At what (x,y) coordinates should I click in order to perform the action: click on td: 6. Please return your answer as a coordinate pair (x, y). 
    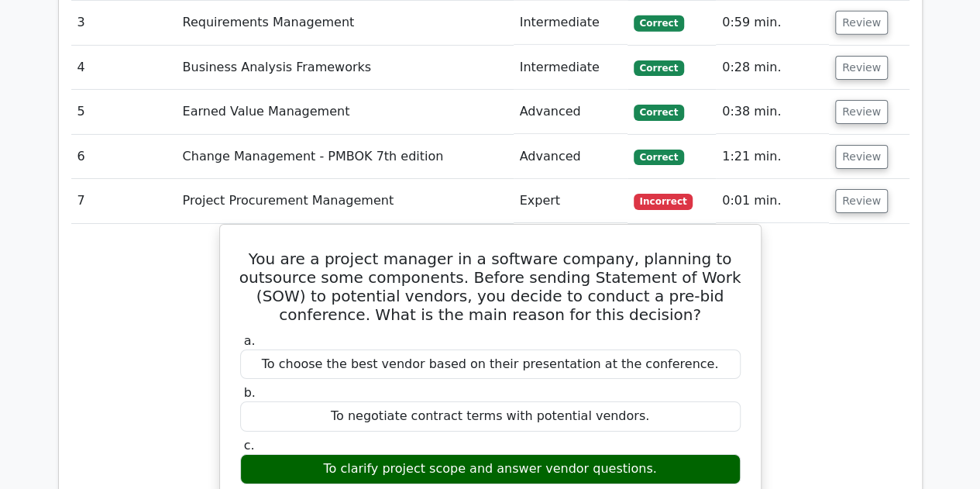
    Looking at the image, I should click on (124, 156).